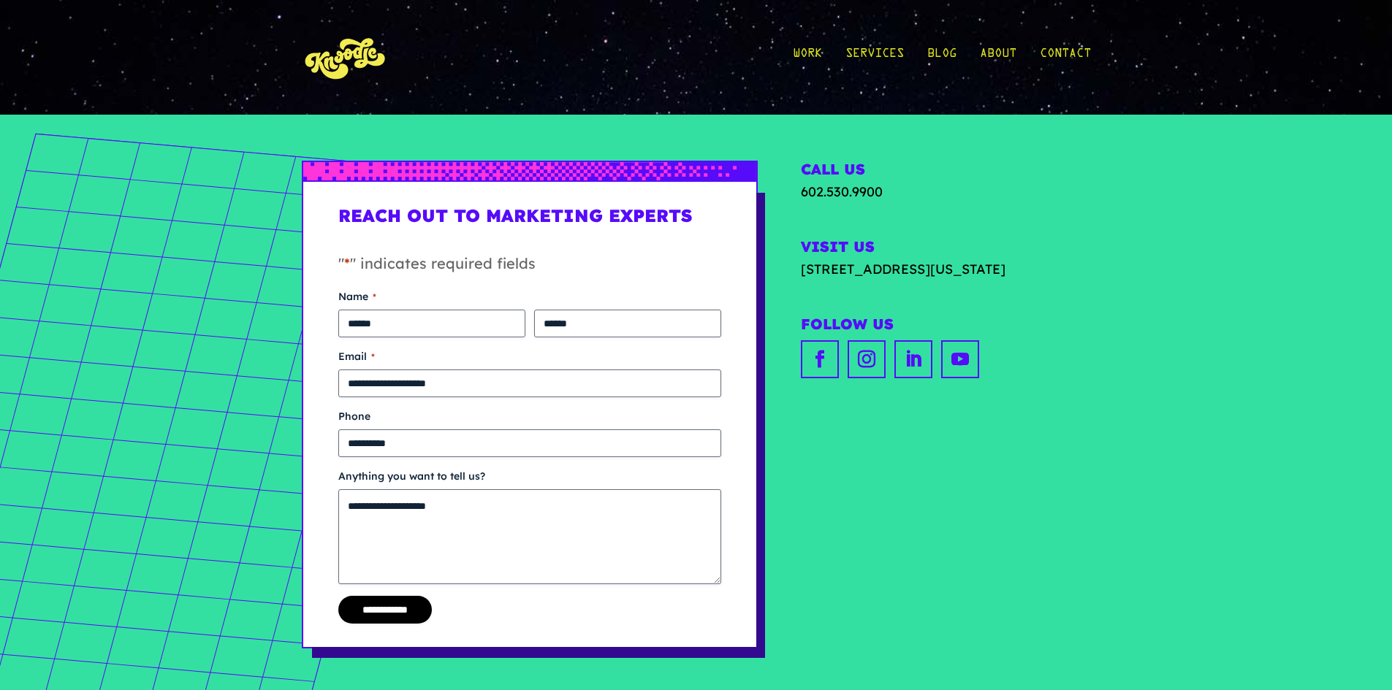 The width and height of the screenshot is (1392, 690). What do you see at coordinates (820, 359) in the screenshot?
I see `a: facebook` at bounding box center [820, 359].